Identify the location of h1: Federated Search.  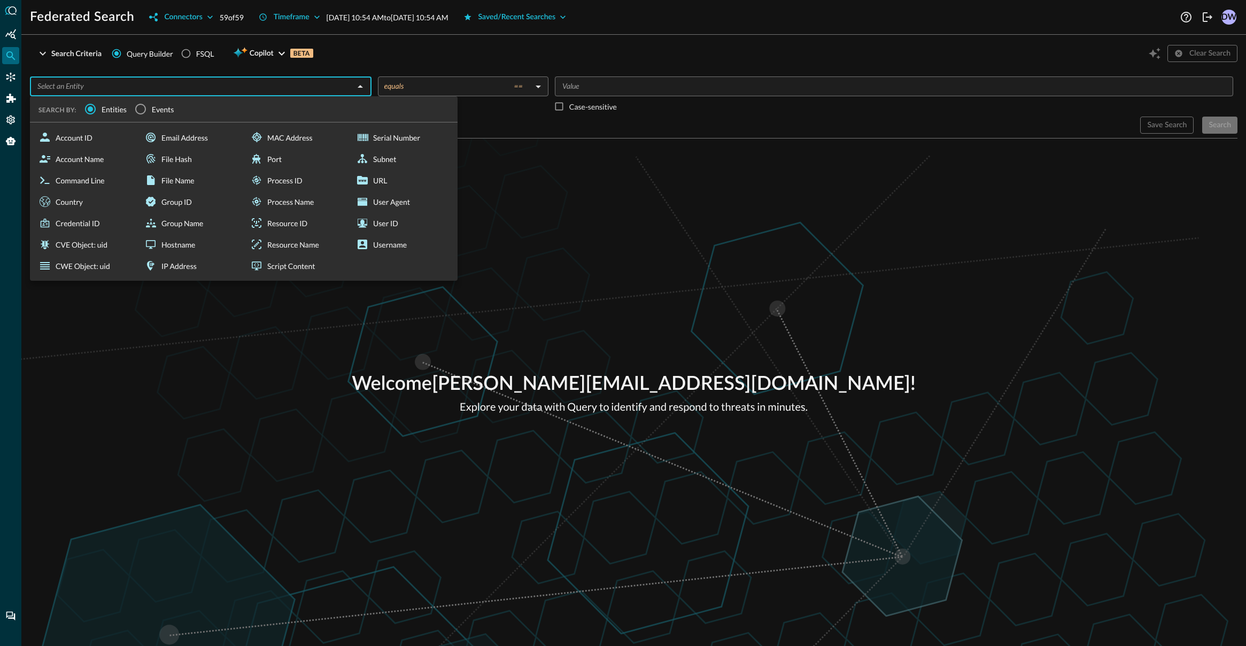
(82, 17).